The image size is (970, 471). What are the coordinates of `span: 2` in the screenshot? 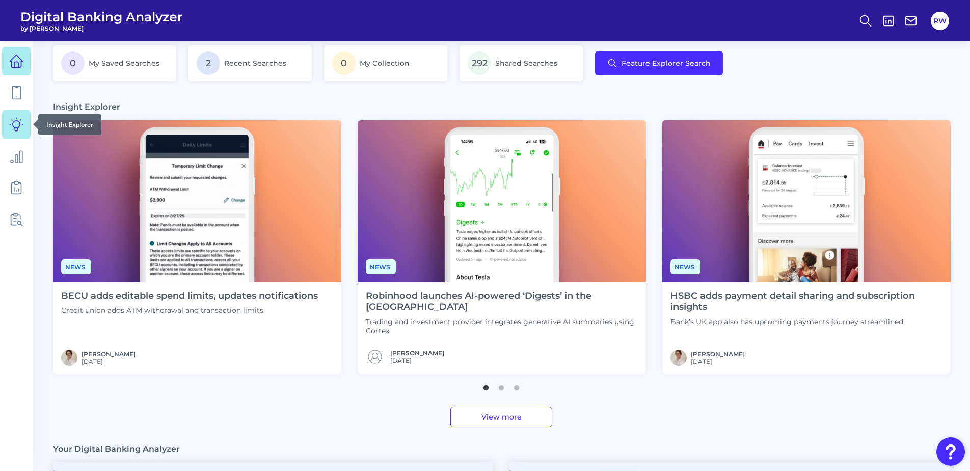 It's located at (208, 63).